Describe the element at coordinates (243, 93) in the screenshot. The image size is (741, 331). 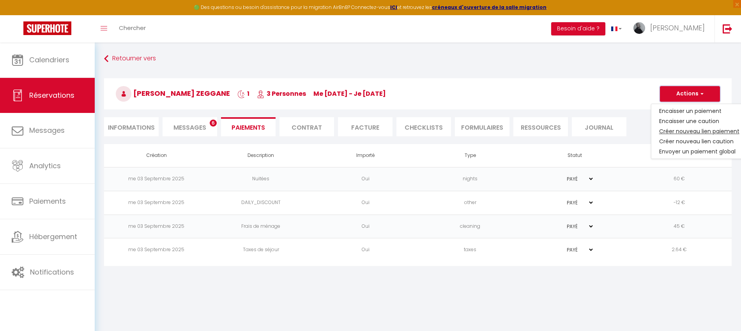
I see `span: 1` at that location.